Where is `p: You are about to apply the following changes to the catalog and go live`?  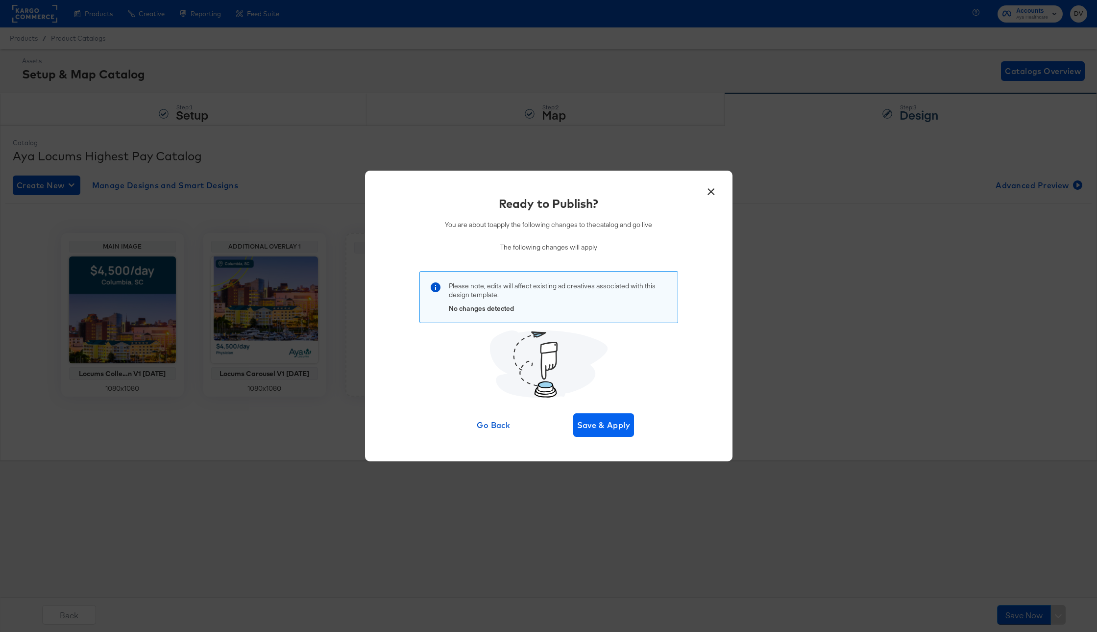 p: You are about to apply the following changes to the catalog and go live is located at coordinates (548, 224).